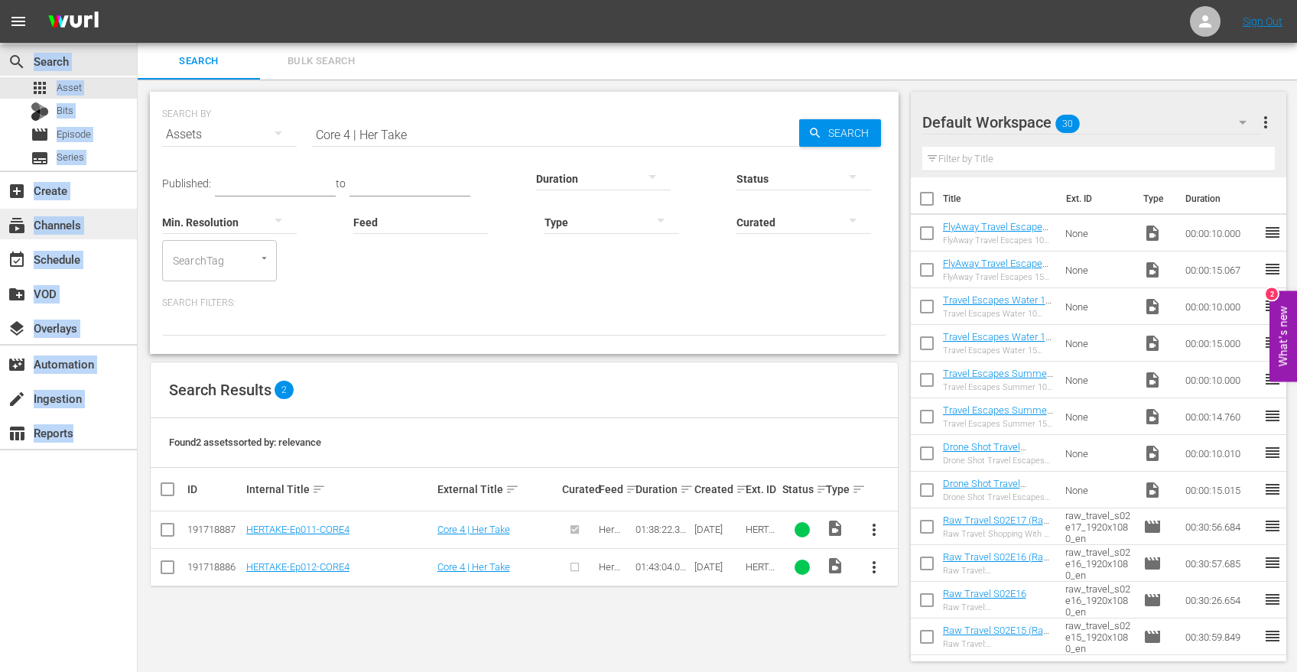 This screenshot has height=672, width=1297. Describe the element at coordinates (1098, 527) in the screenshot. I see `td: raw_travel_s02e17_1920x1080_en` at that location.